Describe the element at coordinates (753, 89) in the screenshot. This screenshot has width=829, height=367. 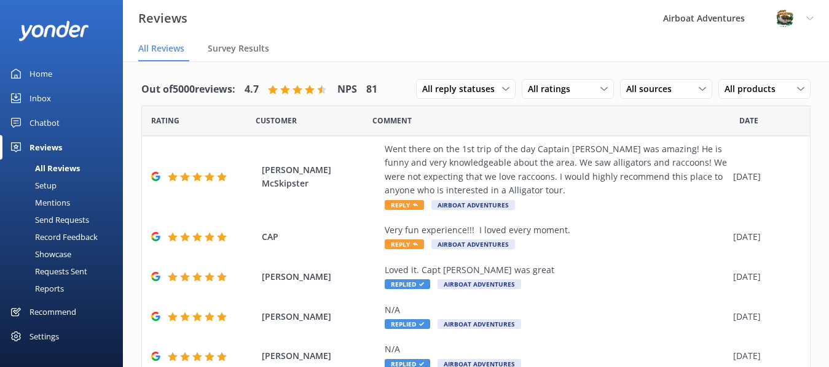
I see `span: All products` at that location.